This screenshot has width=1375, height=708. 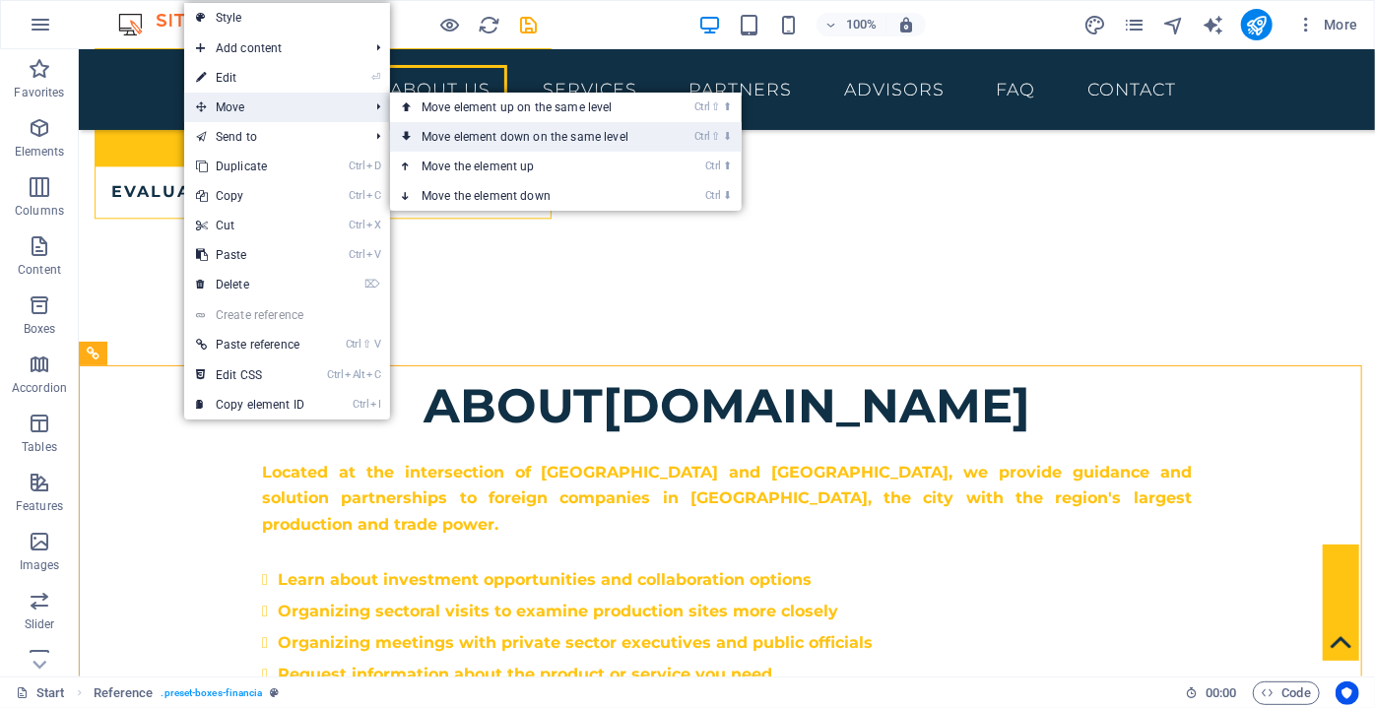 What do you see at coordinates (212, 694) in the screenshot?
I see `span: . preset-boxes-financia` at bounding box center [212, 694].